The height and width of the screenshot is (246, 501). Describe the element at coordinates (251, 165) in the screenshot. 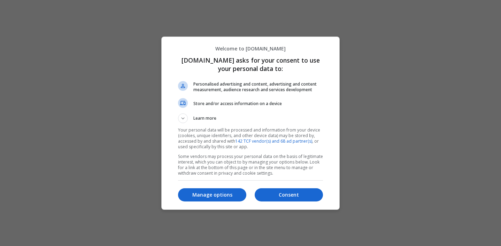

I see `p: Some vendors may process your personal data on the basis of legitimate interest, which you can ob...` at that location.